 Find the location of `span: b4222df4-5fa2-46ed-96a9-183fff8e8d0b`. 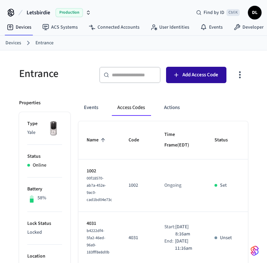

span: b4222df4-5fa2-46ed-96a9-183fff8e8d0b is located at coordinates (98, 242).